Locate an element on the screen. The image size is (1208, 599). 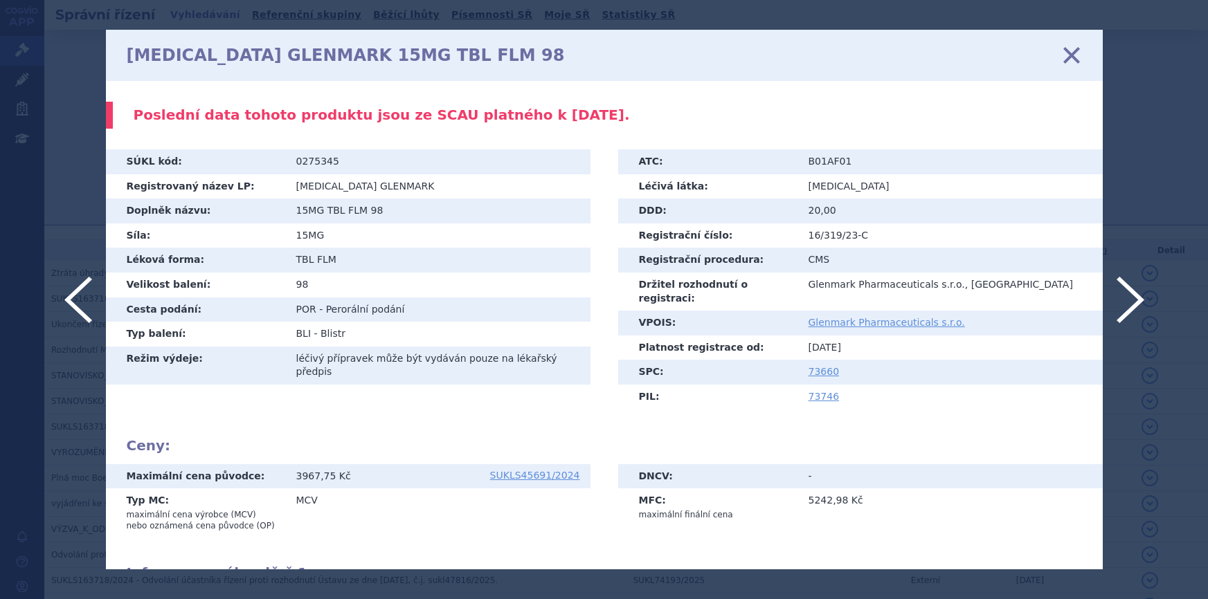
th: Doplněk názvu: is located at coordinates (196, 211).